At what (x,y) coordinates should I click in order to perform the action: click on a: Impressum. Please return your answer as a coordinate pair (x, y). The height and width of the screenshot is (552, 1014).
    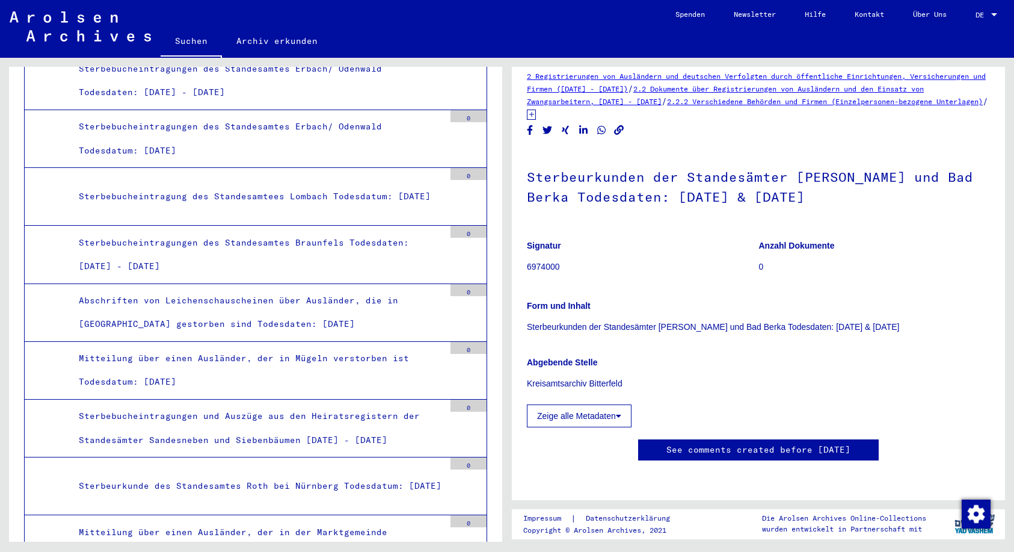
    Looking at the image, I should click on (547, 518).